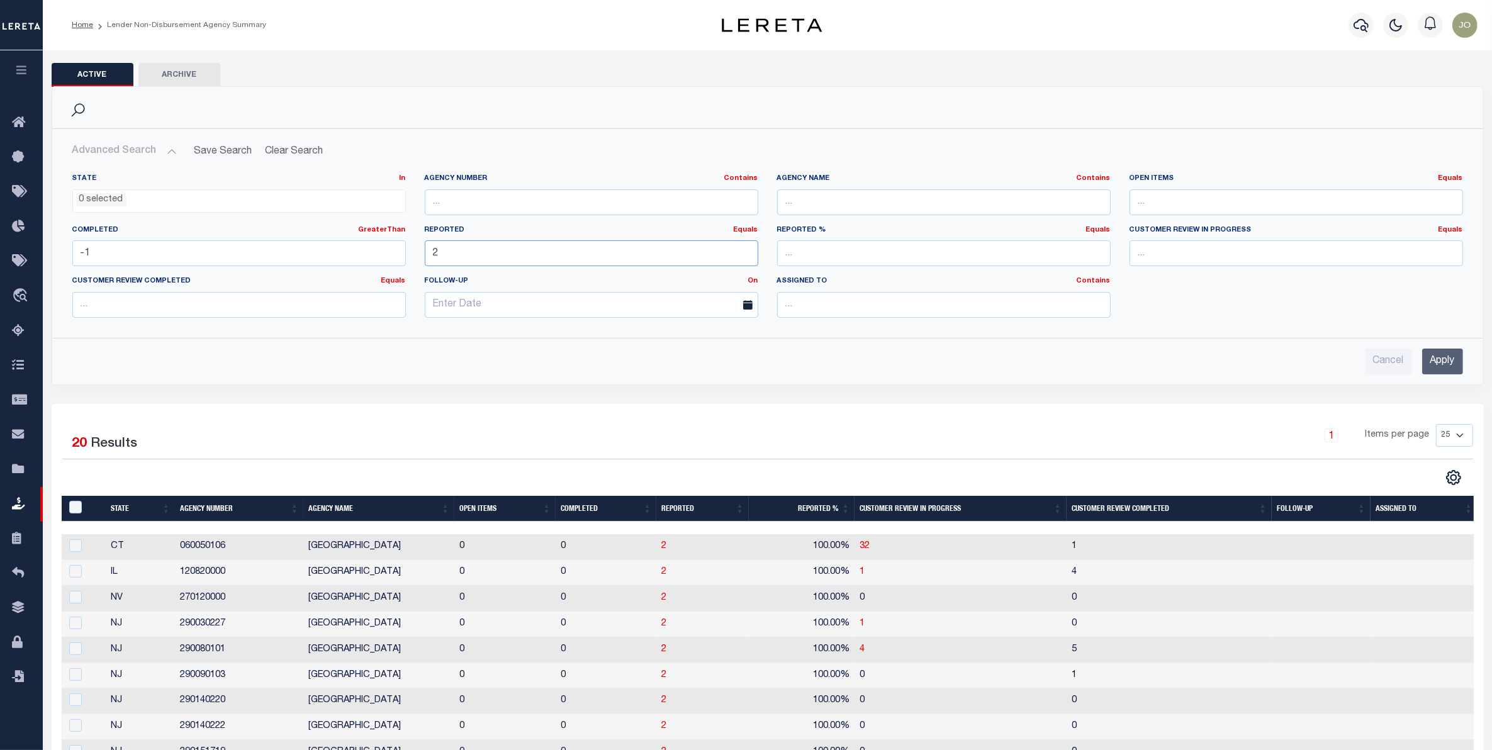 This screenshot has width=1492, height=750. Describe the element at coordinates (592, 179) in the screenshot. I see `label: Agency Number` at that location.